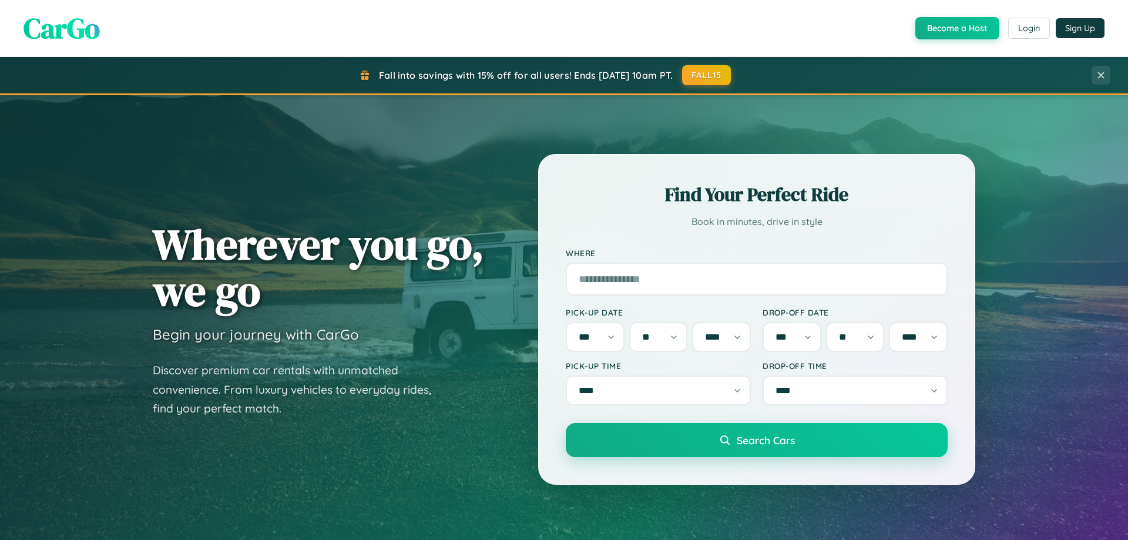 The image size is (1128, 540). I want to click on button: Become a Host, so click(957, 28).